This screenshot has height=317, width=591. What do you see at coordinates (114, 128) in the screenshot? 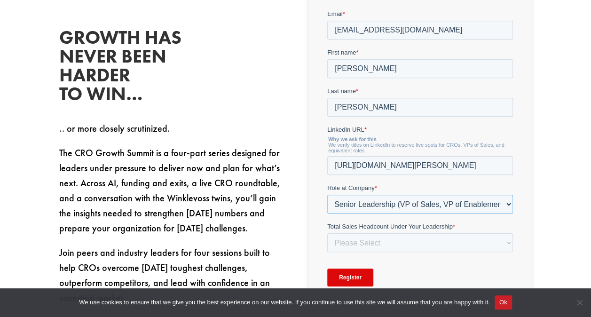
I see `span: .. or more closely scrutinized.` at bounding box center [114, 128].